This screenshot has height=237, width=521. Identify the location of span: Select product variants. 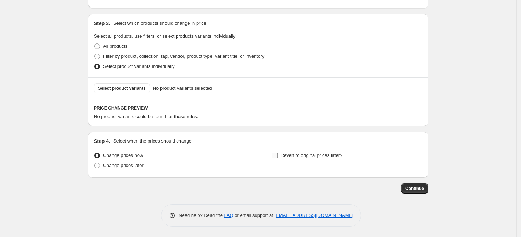
(122, 88).